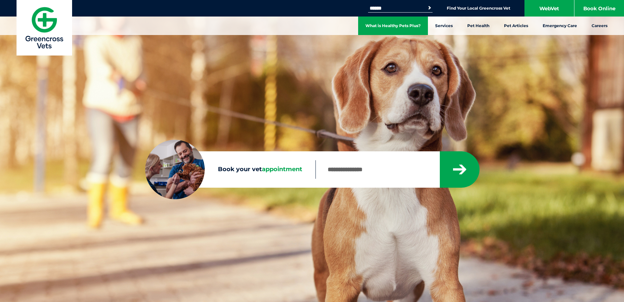  What do you see at coordinates (230, 170) in the screenshot?
I see `label: Book your vet` at bounding box center [230, 170].